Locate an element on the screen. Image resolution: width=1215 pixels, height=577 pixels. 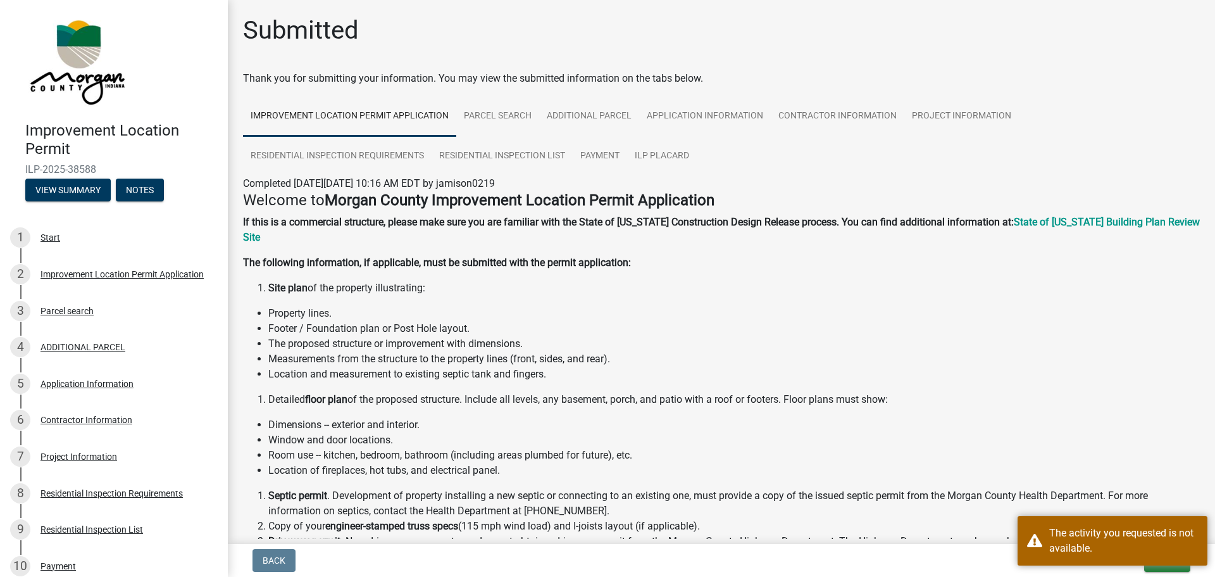
div: 3 is located at coordinates (20, 311).